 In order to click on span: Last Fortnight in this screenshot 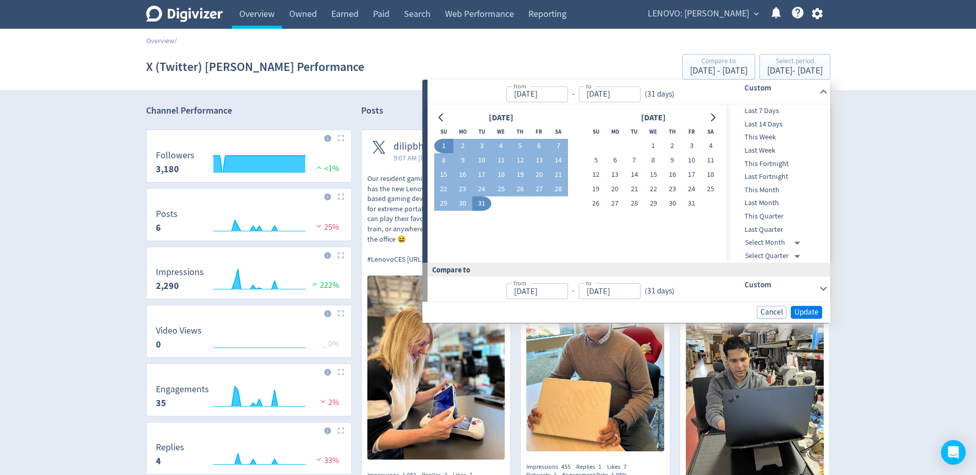, I will do `click(777, 177)`.